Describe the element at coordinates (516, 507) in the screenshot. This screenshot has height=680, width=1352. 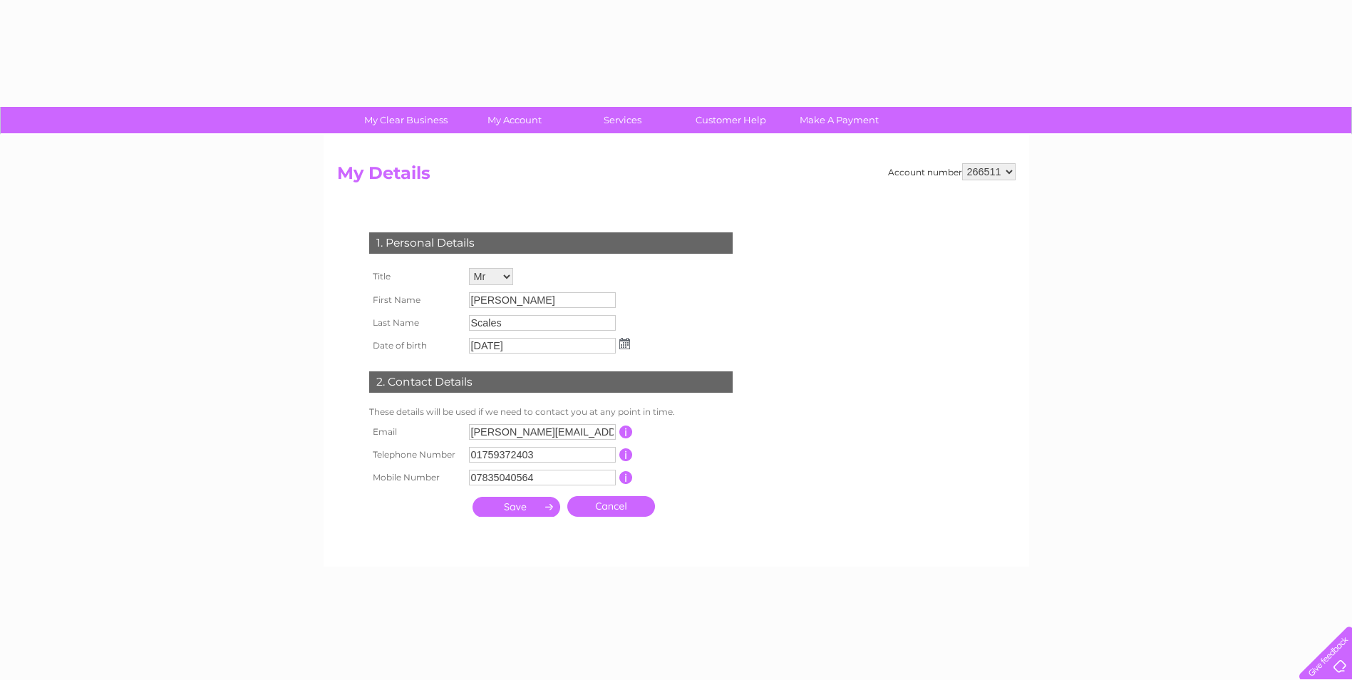
I see `input: Submit` at that location.